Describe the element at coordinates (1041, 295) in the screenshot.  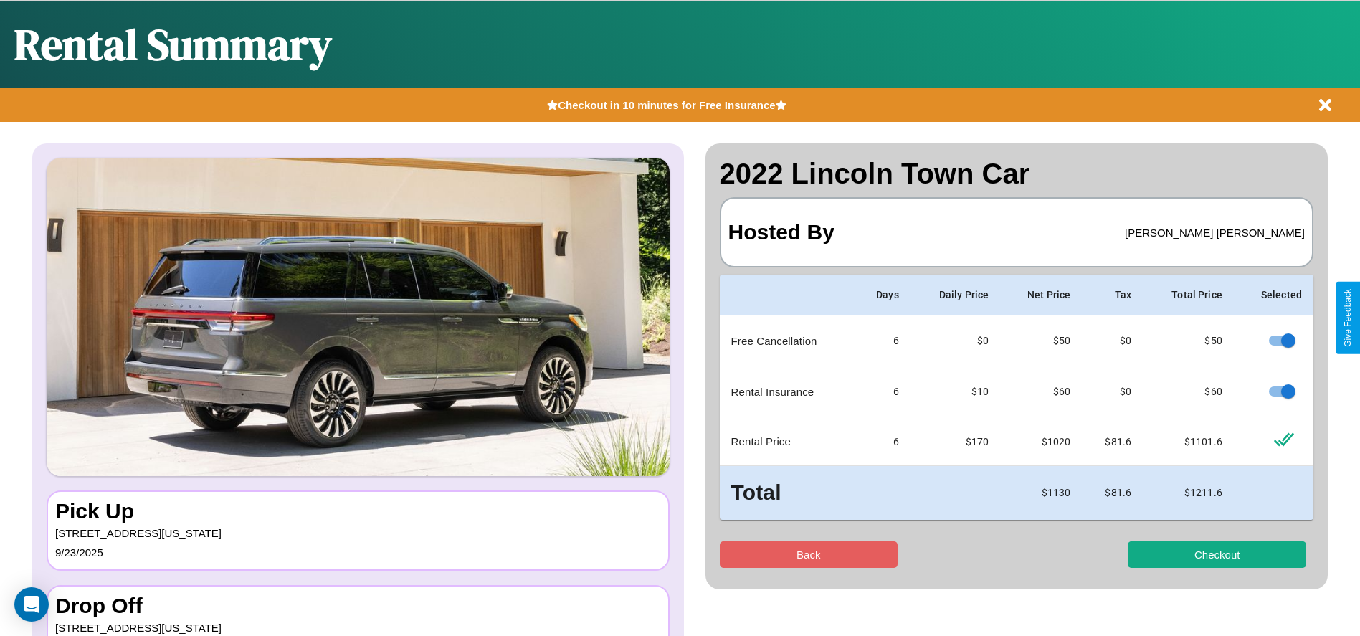
I see `th: Net Price` at that location.